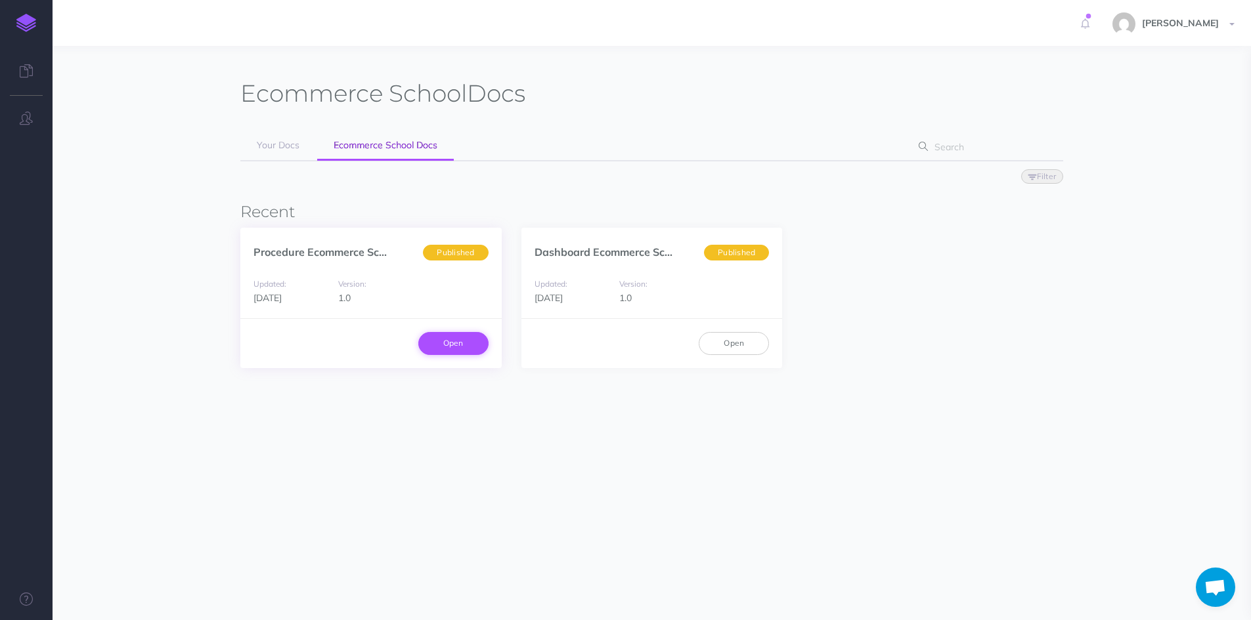  I want to click on img: 0bad668c83d50851a48a38b229b40e4a.jpg, so click(1123, 24).